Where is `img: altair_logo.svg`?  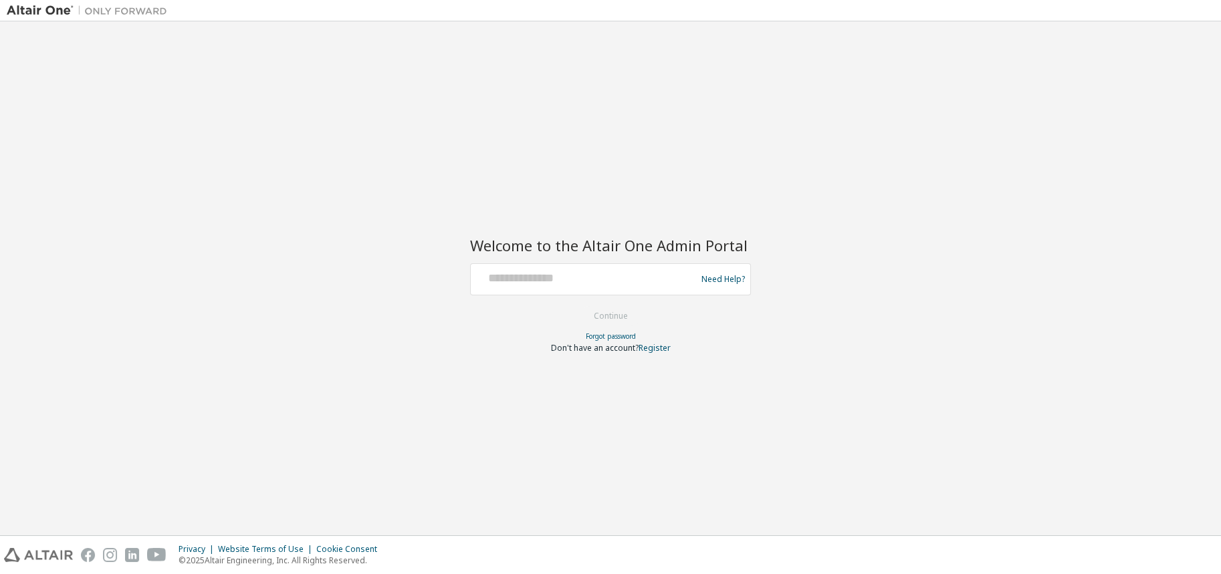
img: altair_logo.svg is located at coordinates (38, 555).